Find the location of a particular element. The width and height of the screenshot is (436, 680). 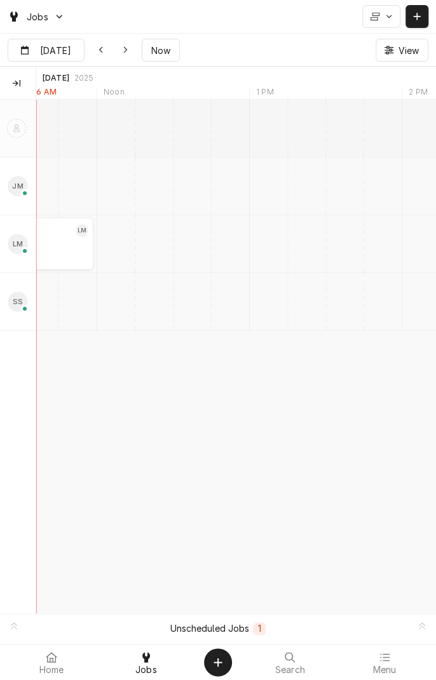

a: Home is located at coordinates (51, 663).